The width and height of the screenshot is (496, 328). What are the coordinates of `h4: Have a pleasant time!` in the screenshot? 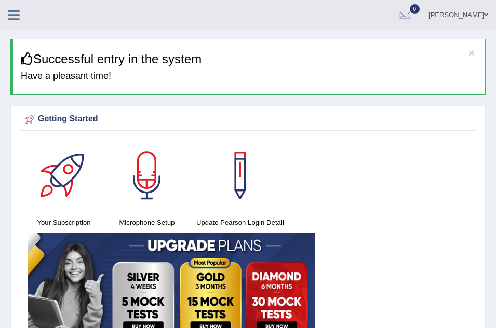 It's located at (249, 76).